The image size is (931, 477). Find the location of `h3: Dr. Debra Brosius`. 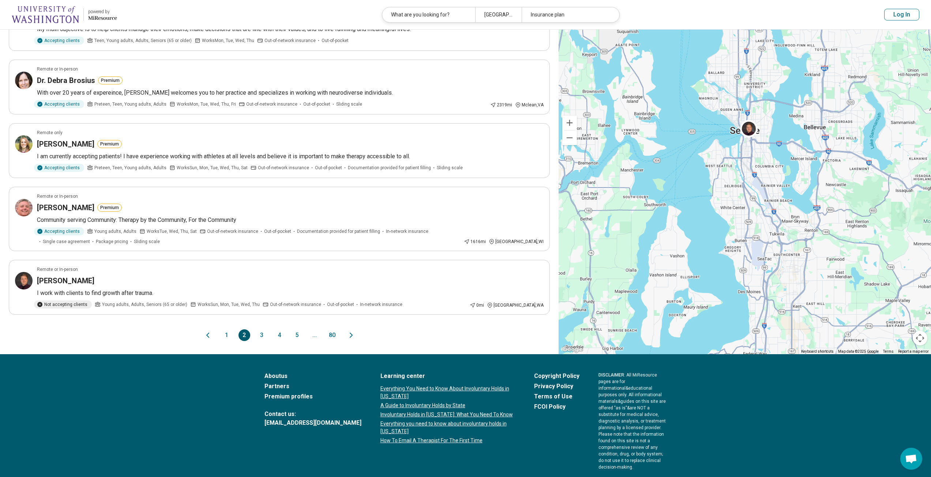

h3: Dr. Debra Brosius is located at coordinates (66, 80).